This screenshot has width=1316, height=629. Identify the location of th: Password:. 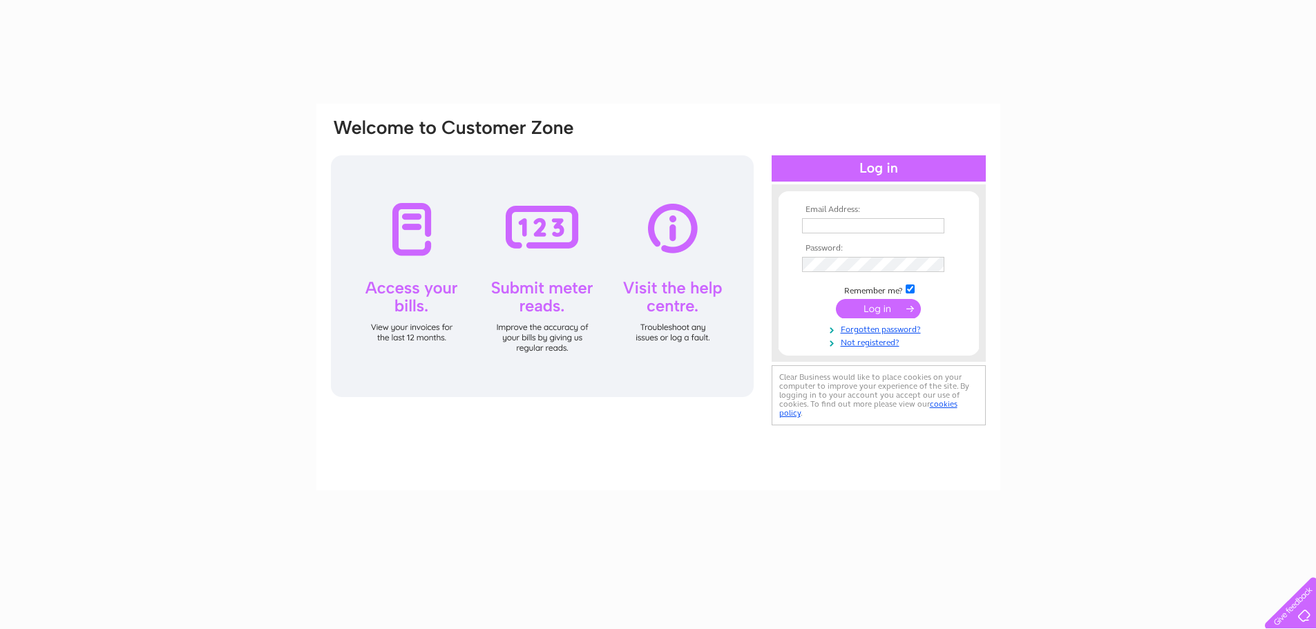
(879, 249).